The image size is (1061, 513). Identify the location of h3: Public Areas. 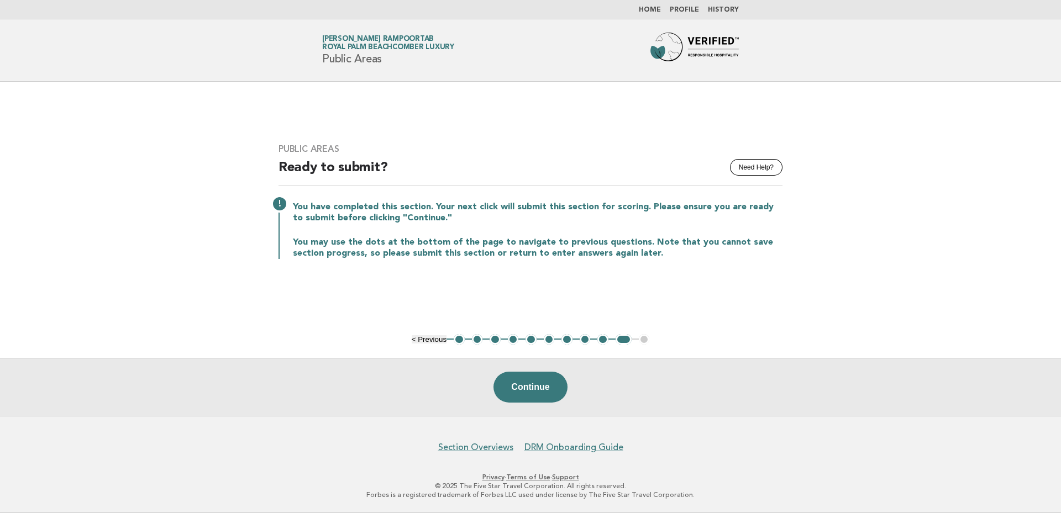
(530, 149).